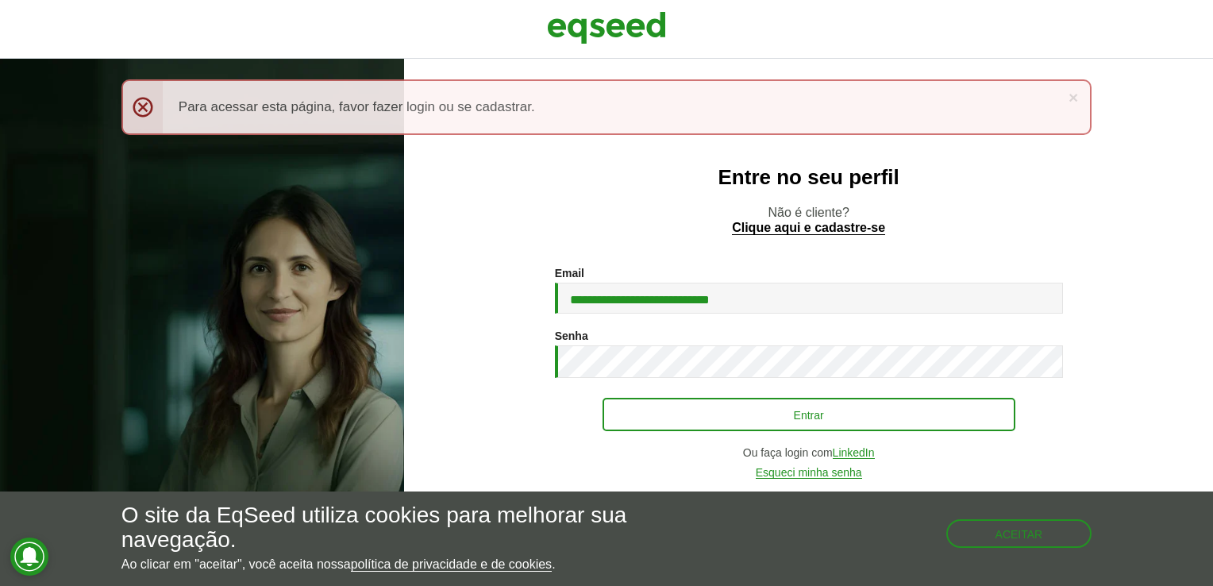  What do you see at coordinates (412, 564) in the screenshot?
I see `p: Ao clicar em "aceitar", você aceita nossa .` at bounding box center [412, 564].